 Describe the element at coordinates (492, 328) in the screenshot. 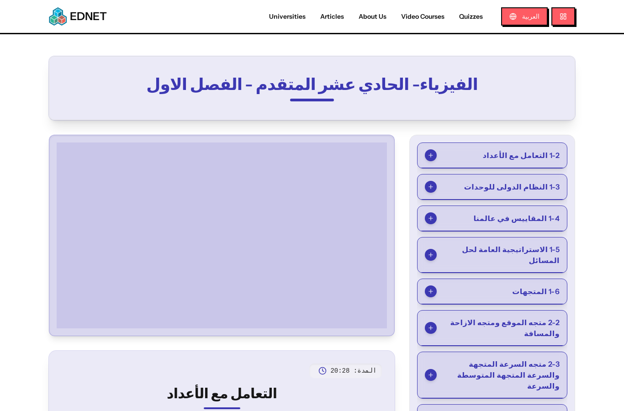

I see `button: 2-2 متجه الموقع ومتجه الازاحة والمسافة` at that location.